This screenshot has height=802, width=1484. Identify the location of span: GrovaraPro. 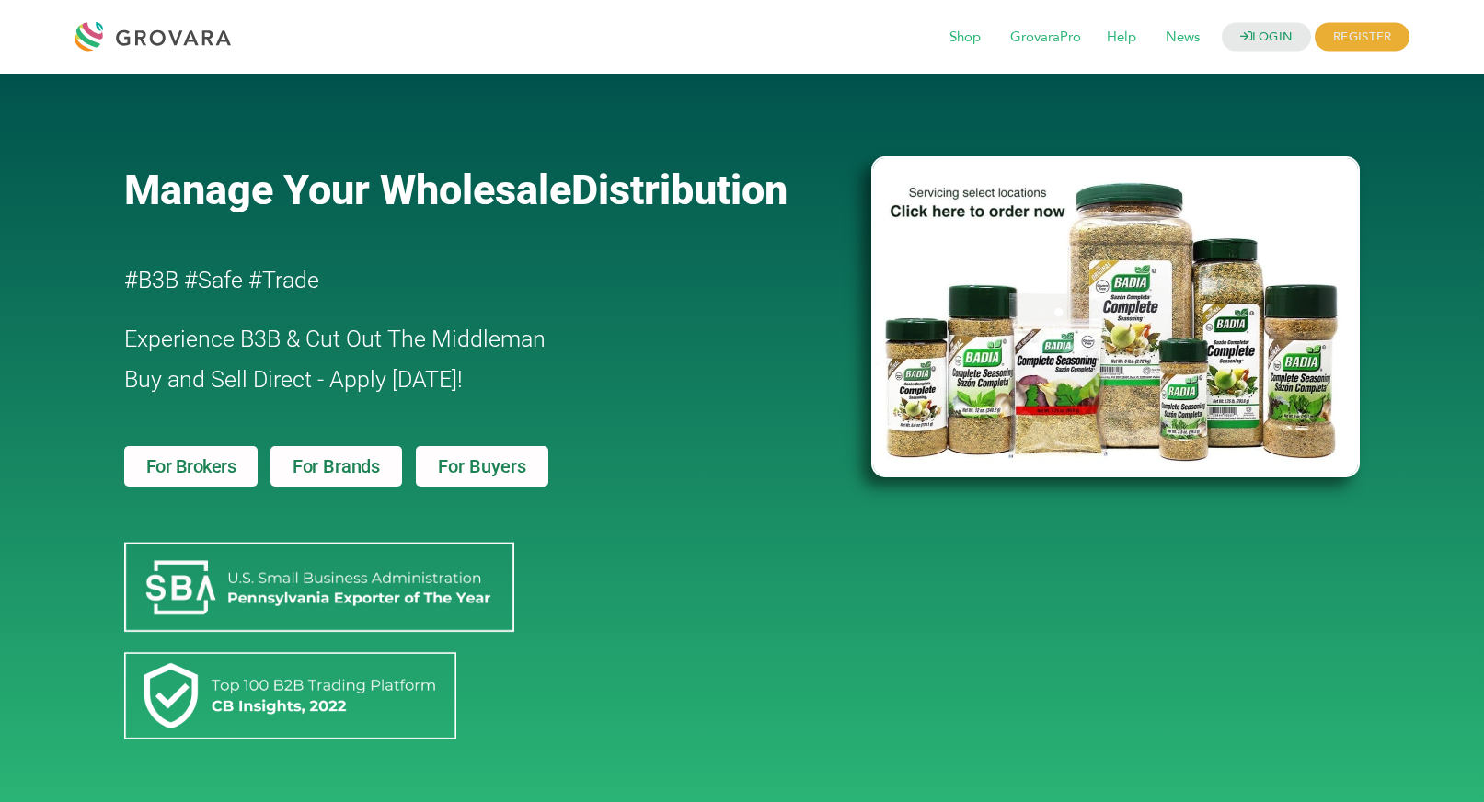
(1045, 38).